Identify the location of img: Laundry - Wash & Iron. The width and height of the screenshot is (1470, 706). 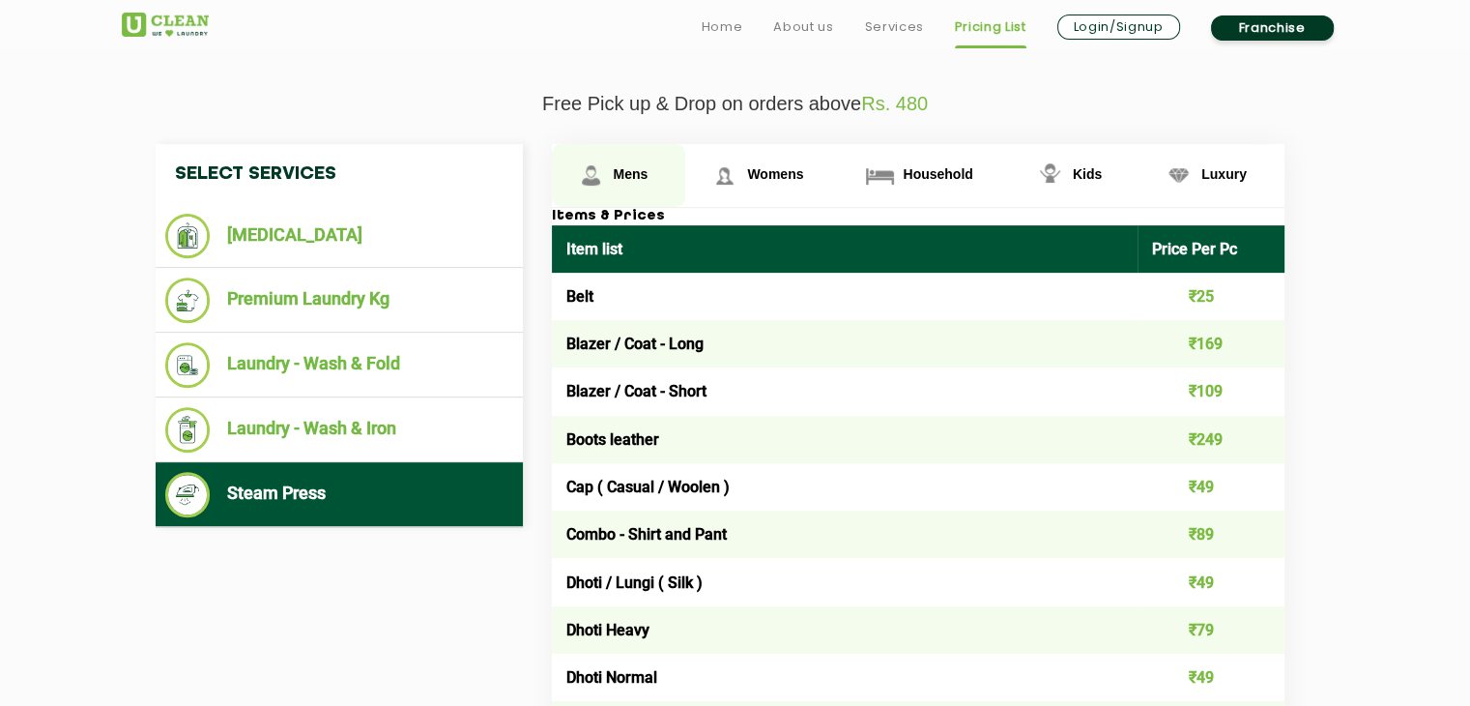
(188, 429).